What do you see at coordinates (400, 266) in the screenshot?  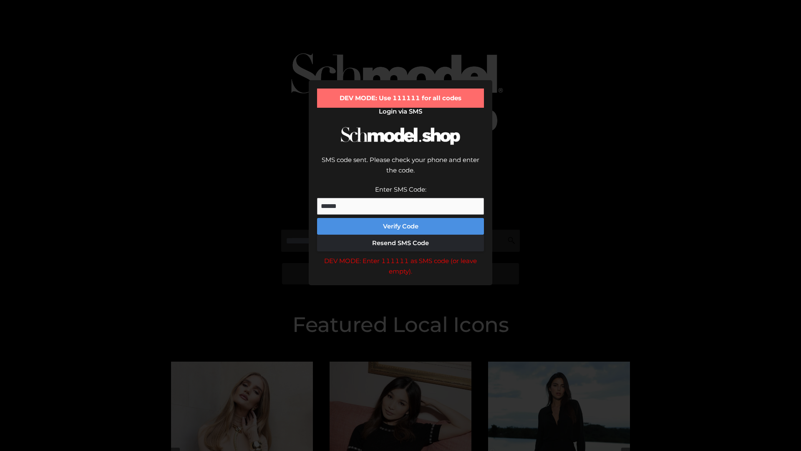 I see `div: DEV MODE: Enter 111111 as SMS code (or leave empty).` at bounding box center [400, 266].